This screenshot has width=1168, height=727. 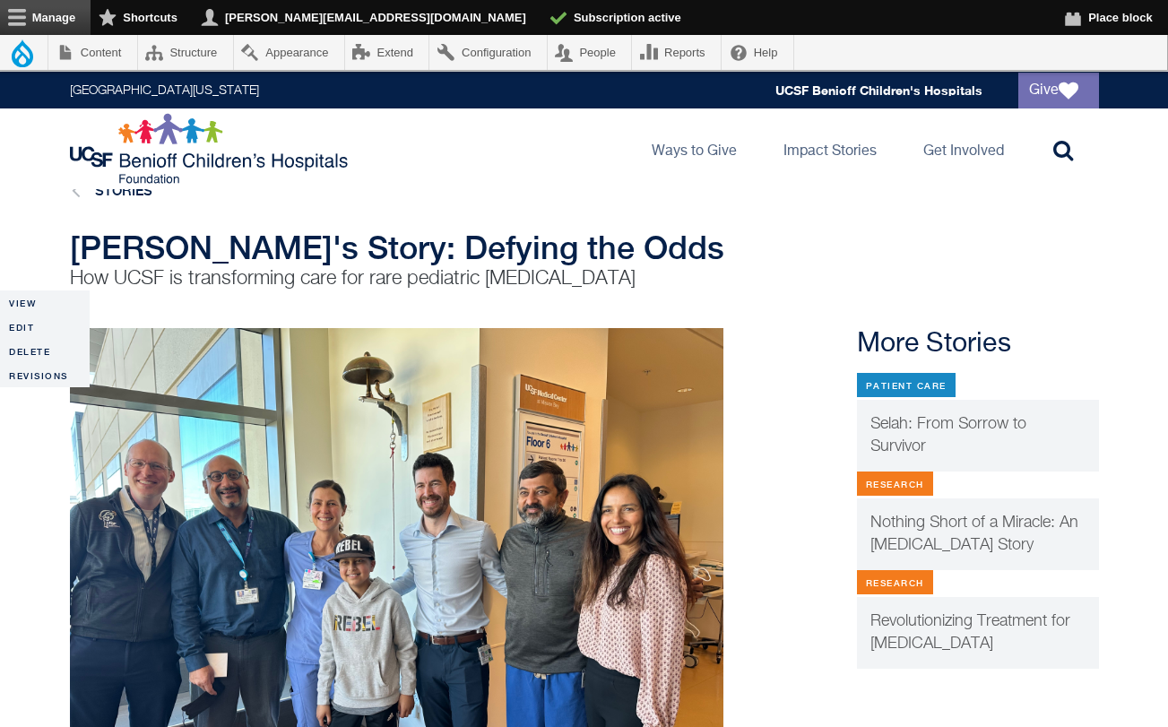 I want to click on a: Reports, so click(x=676, y=52).